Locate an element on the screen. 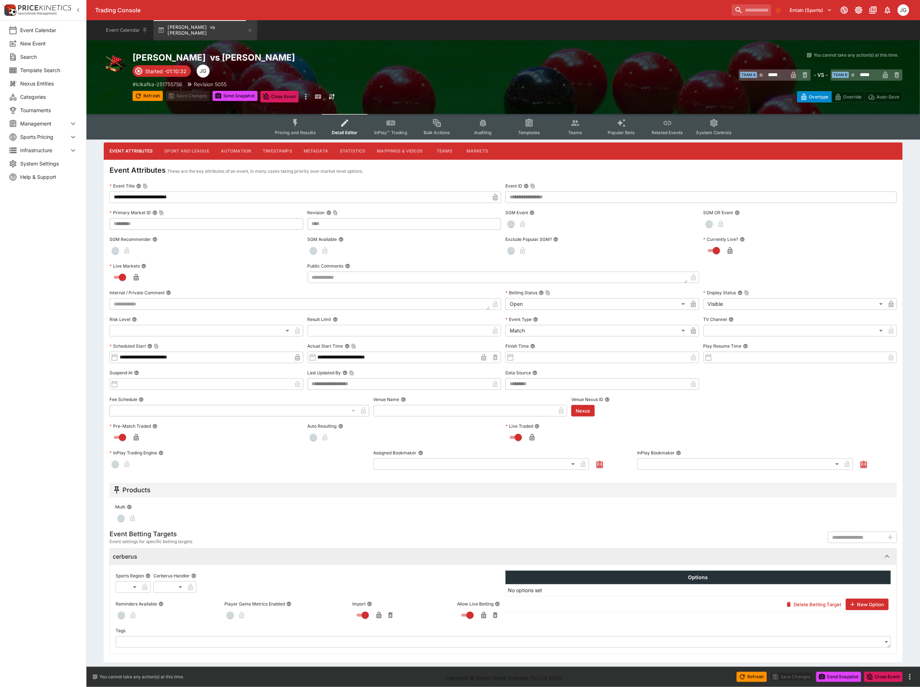  button: Refresh is located at coordinates (148, 96).